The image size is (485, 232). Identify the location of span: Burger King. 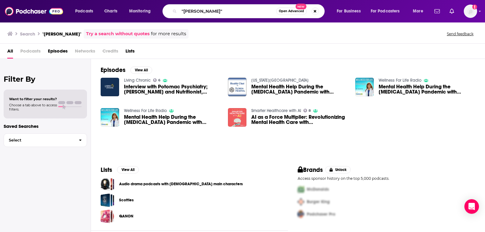
(318, 201).